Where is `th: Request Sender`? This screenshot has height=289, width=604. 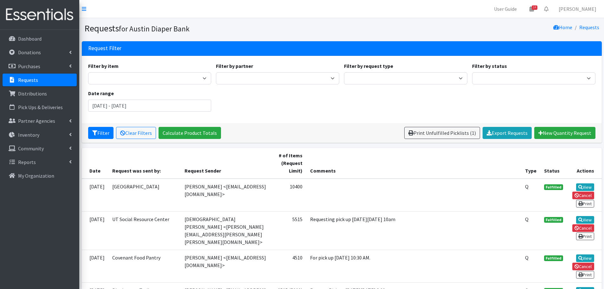 th: Request Sender is located at coordinates (226, 163).